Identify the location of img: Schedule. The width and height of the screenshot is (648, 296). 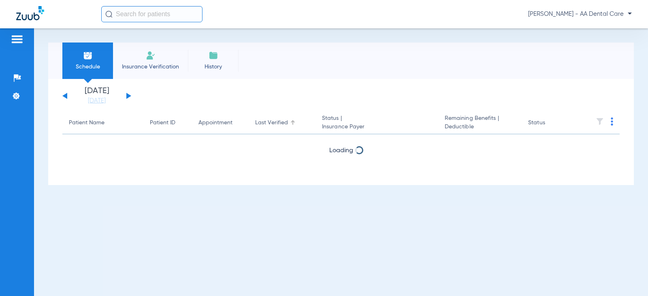
(88, 55).